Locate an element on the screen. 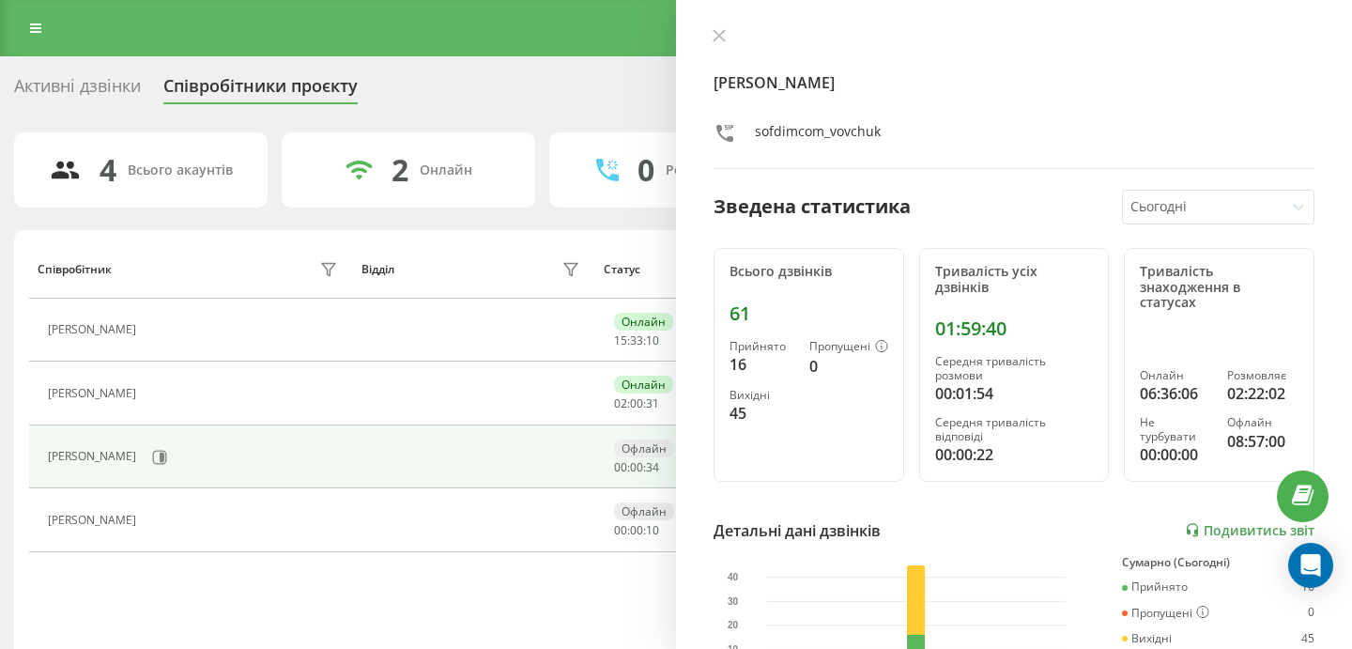 This screenshot has height=649, width=1352. div: Статус is located at coordinates (621, 269).